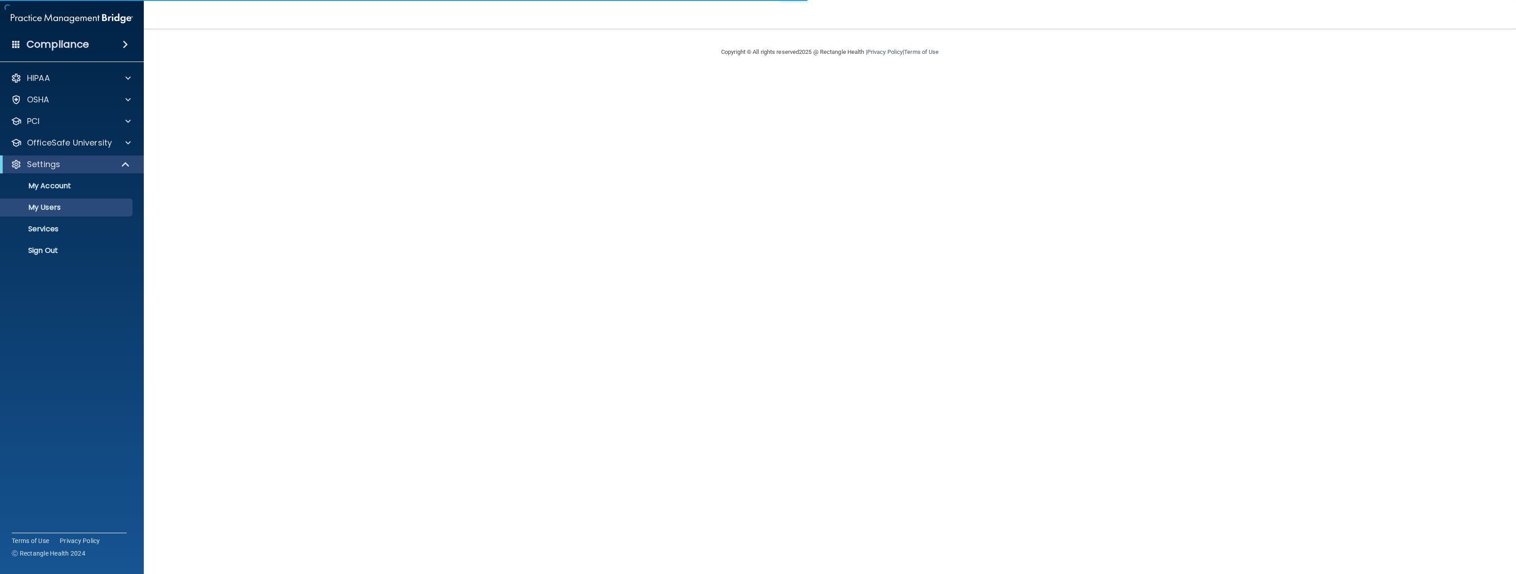  I want to click on a: OSHA, so click(71, 100).